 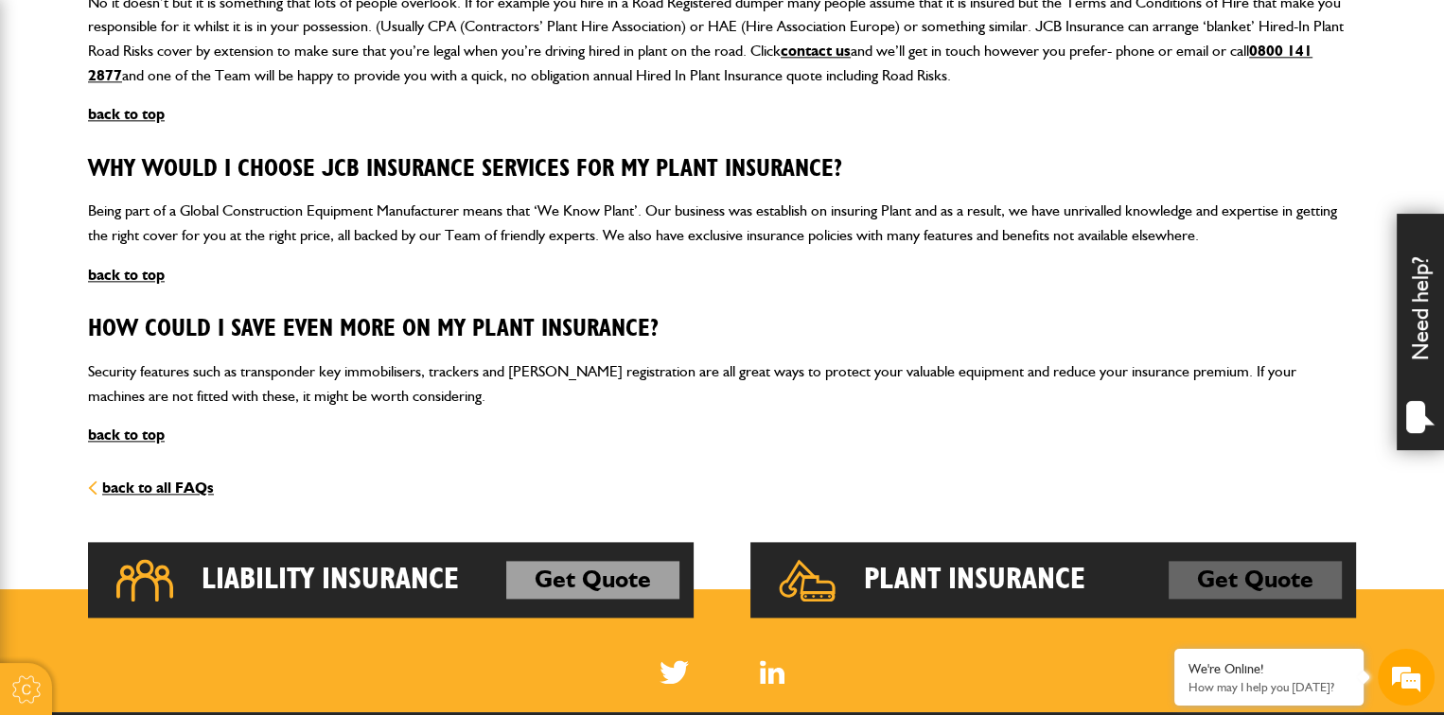 I want to click on a: contact us, so click(x=816, y=50).